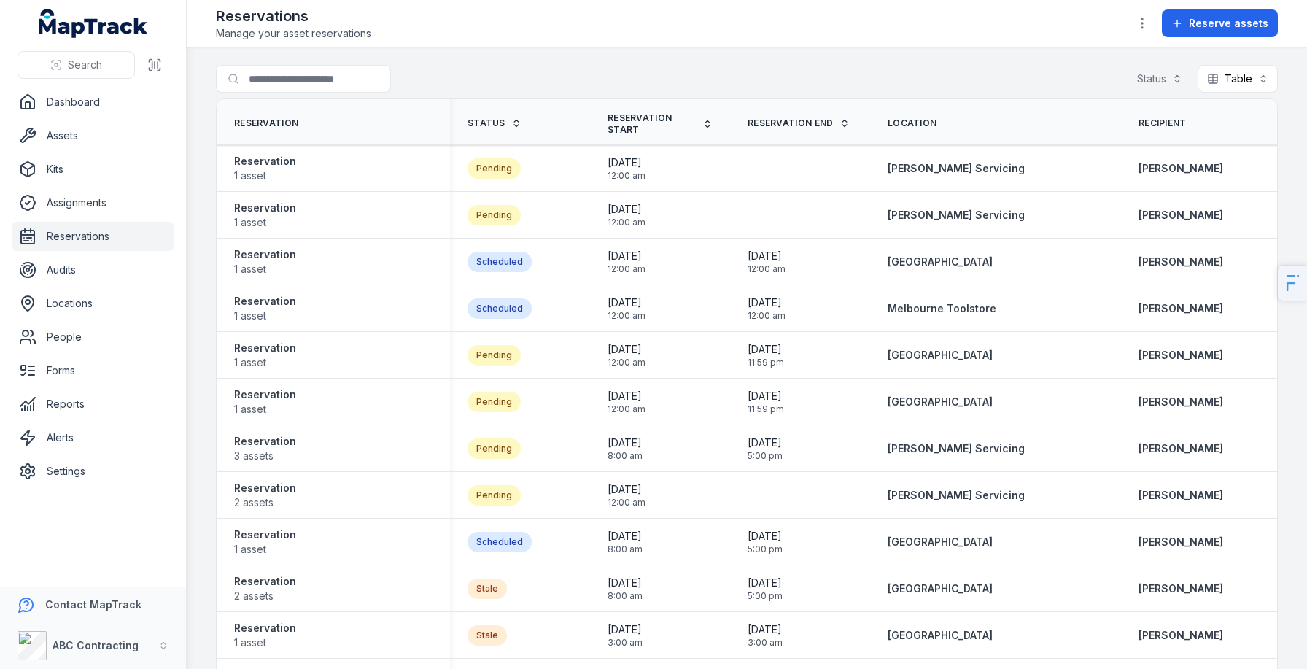 Image resolution: width=1307 pixels, height=669 pixels. What do you see at coordinates (765, 589) in the screenshot?
I see `time: 08/08/2025, 5:00:00 pm` at bounding box center [765, 589].